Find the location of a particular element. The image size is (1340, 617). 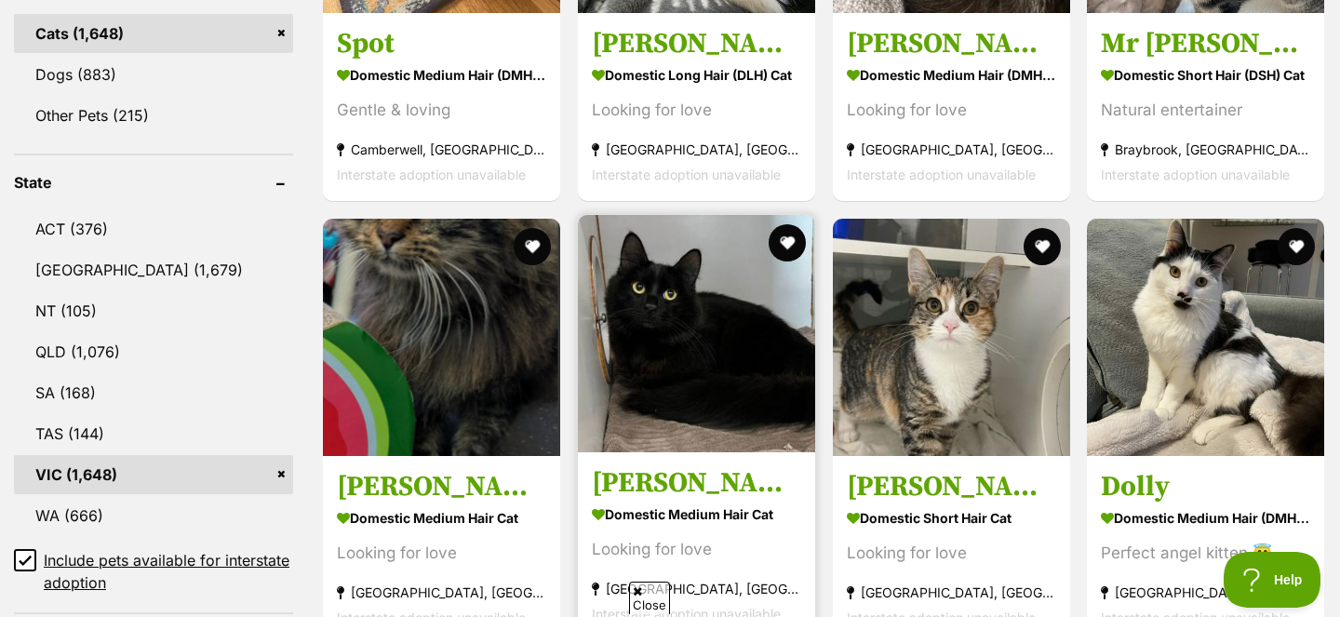

a: Dogs (883) is located at coordinates (153, 74).